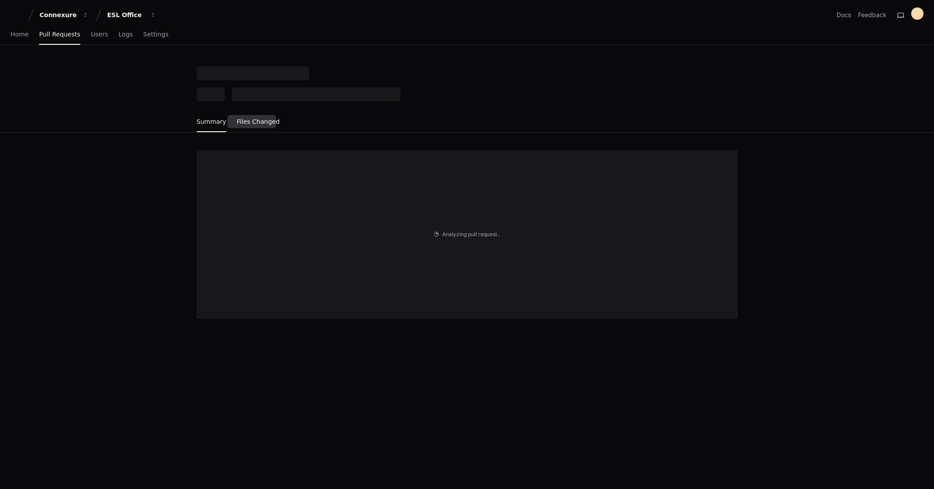  What do you see at coordinates (126, 15) in the screenshot?
I see `div: ESL Office` at bounding box center [126, 15].